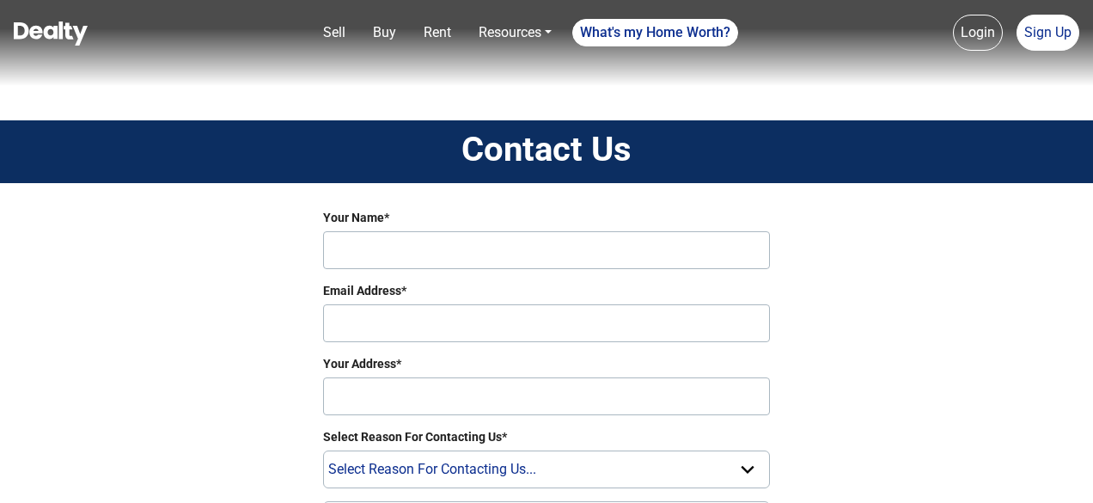  Describe the element at coordinates (51, 34) in the screenshot. I see `img: Dealty - Buy, Sell & Rent Homes` at that location.